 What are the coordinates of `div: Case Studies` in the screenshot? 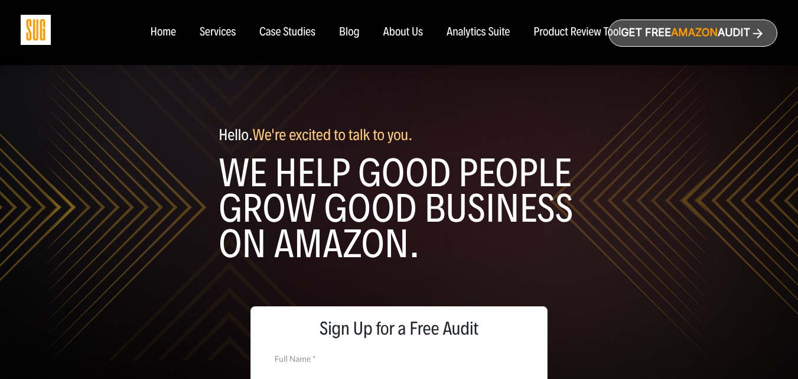 It's located at (287, 32).